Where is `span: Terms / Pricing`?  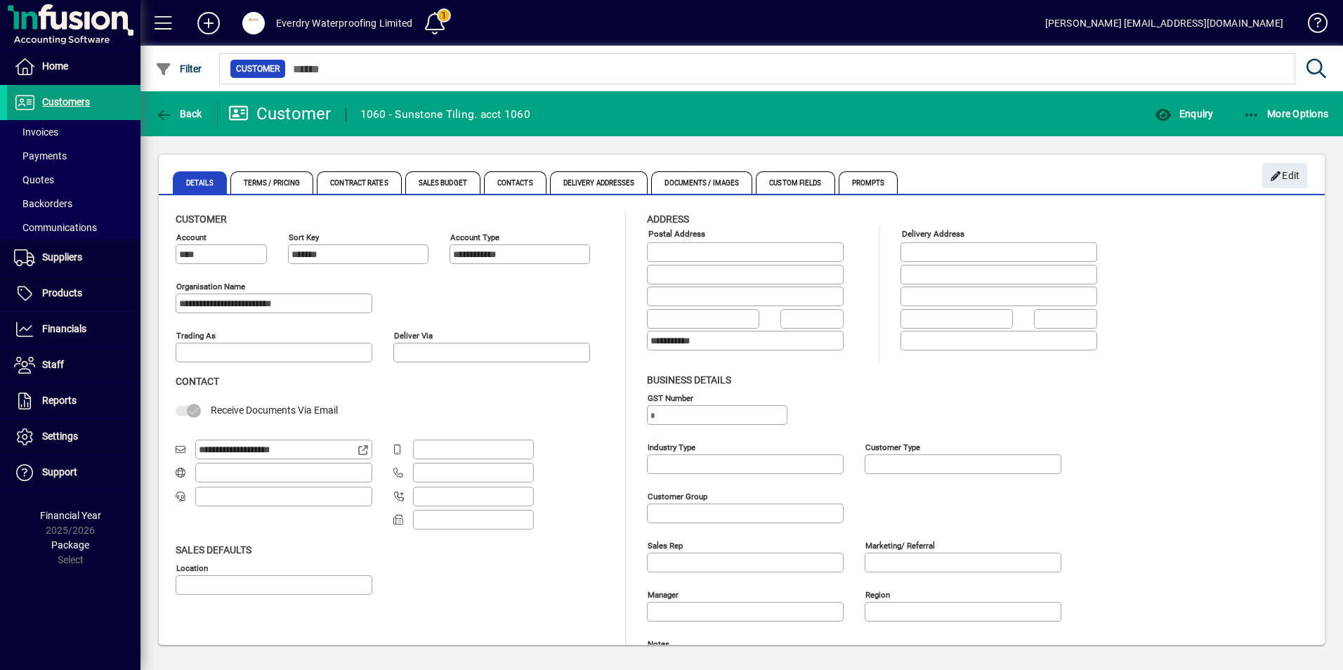 span: Terms / Pricing is located at coordinates (272, 183).